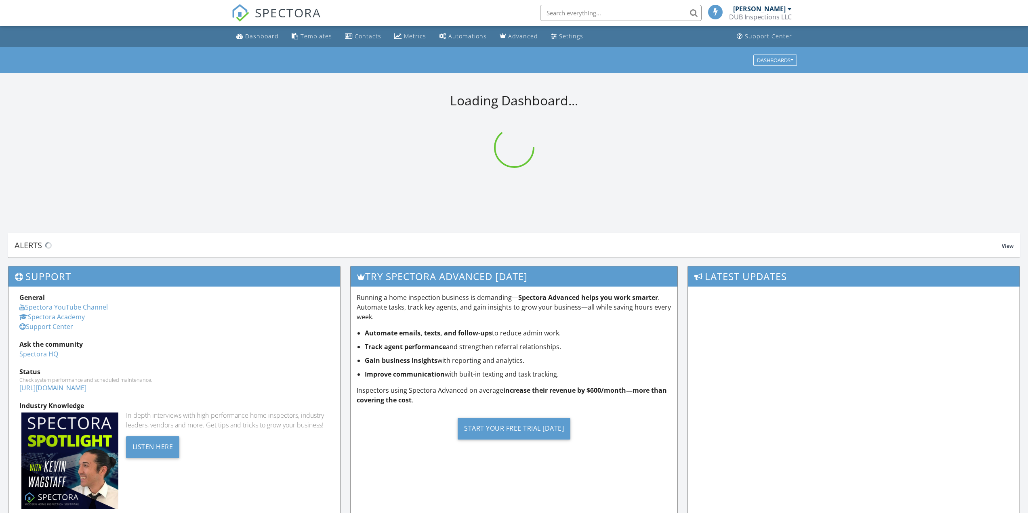  I want to click on span: SPECTORA, so click(288, 13).